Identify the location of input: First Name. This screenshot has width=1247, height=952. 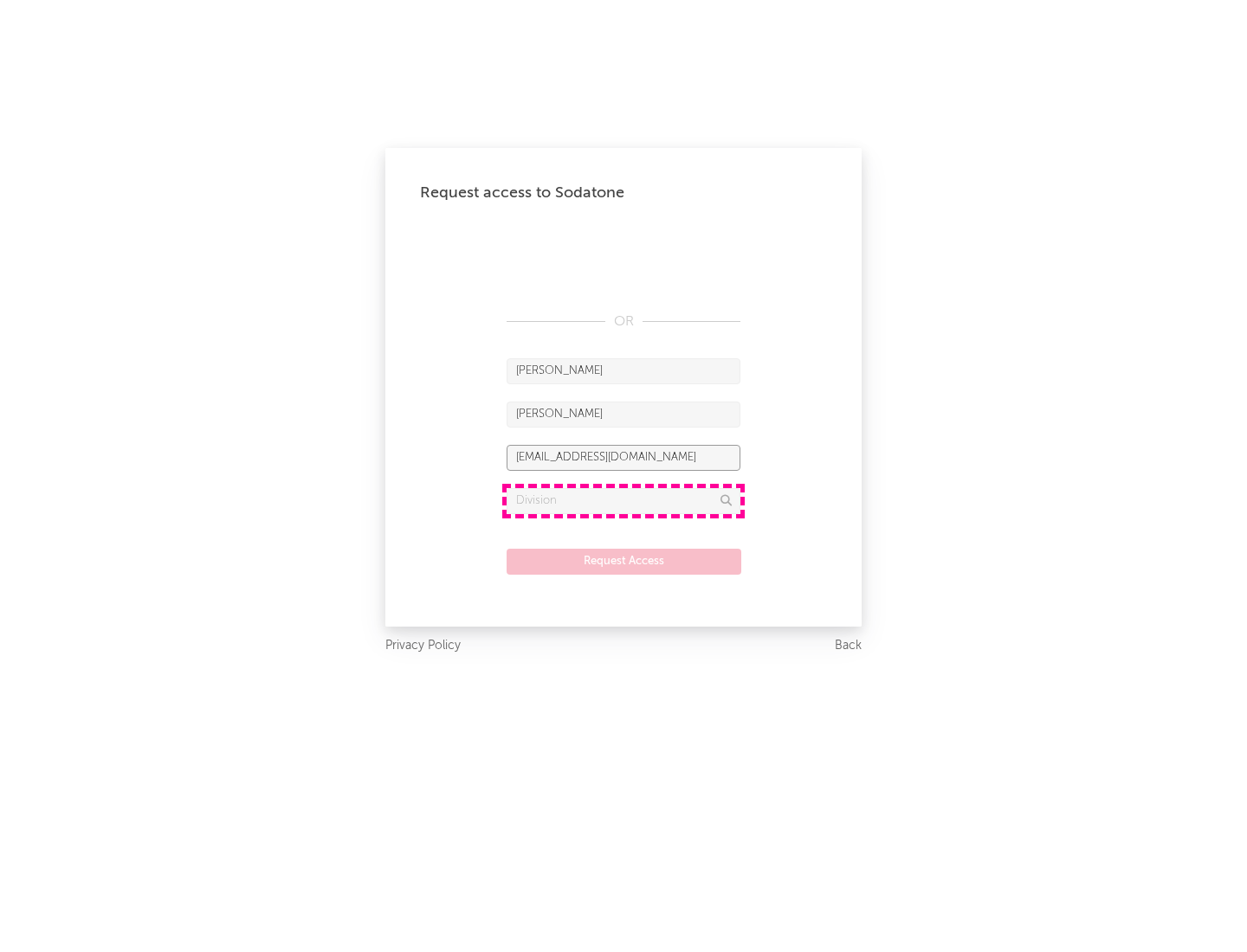
(623, 371).